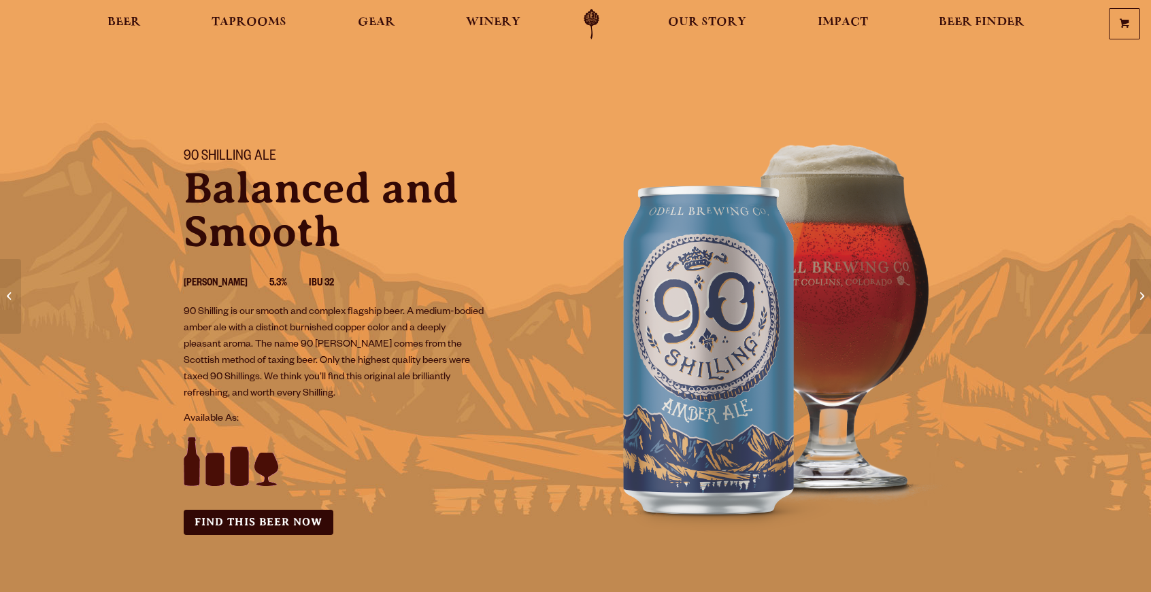 The width and height of the screenshot is (1151, 592). Describe the element at coordinates (707, 22) in the screenshot. I see `span: Our Story` at that location.